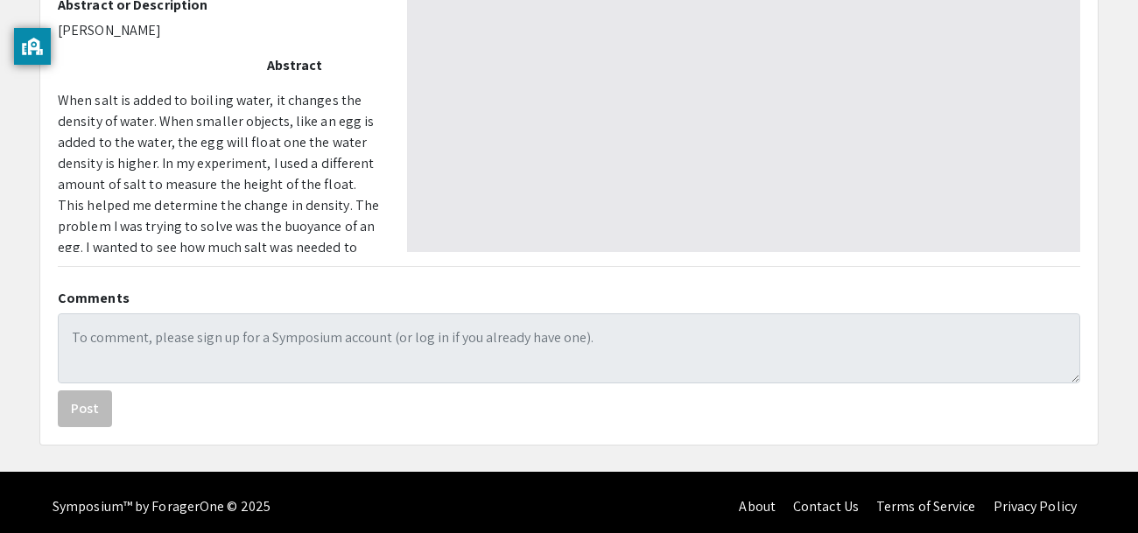 Image resolution: width=1138 pixels, height=533 pixels. Describe the element at coordinates (219, 269) in the screenshot. I see `p: When salt is added to boiling water, it changes the density of water. When smaller objects, like ...` at that location.